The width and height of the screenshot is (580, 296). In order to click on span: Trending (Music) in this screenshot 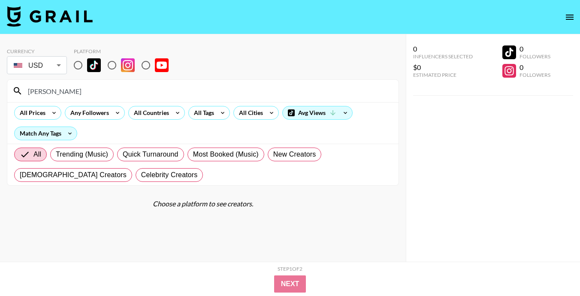, I will do `click(82, 154)`.